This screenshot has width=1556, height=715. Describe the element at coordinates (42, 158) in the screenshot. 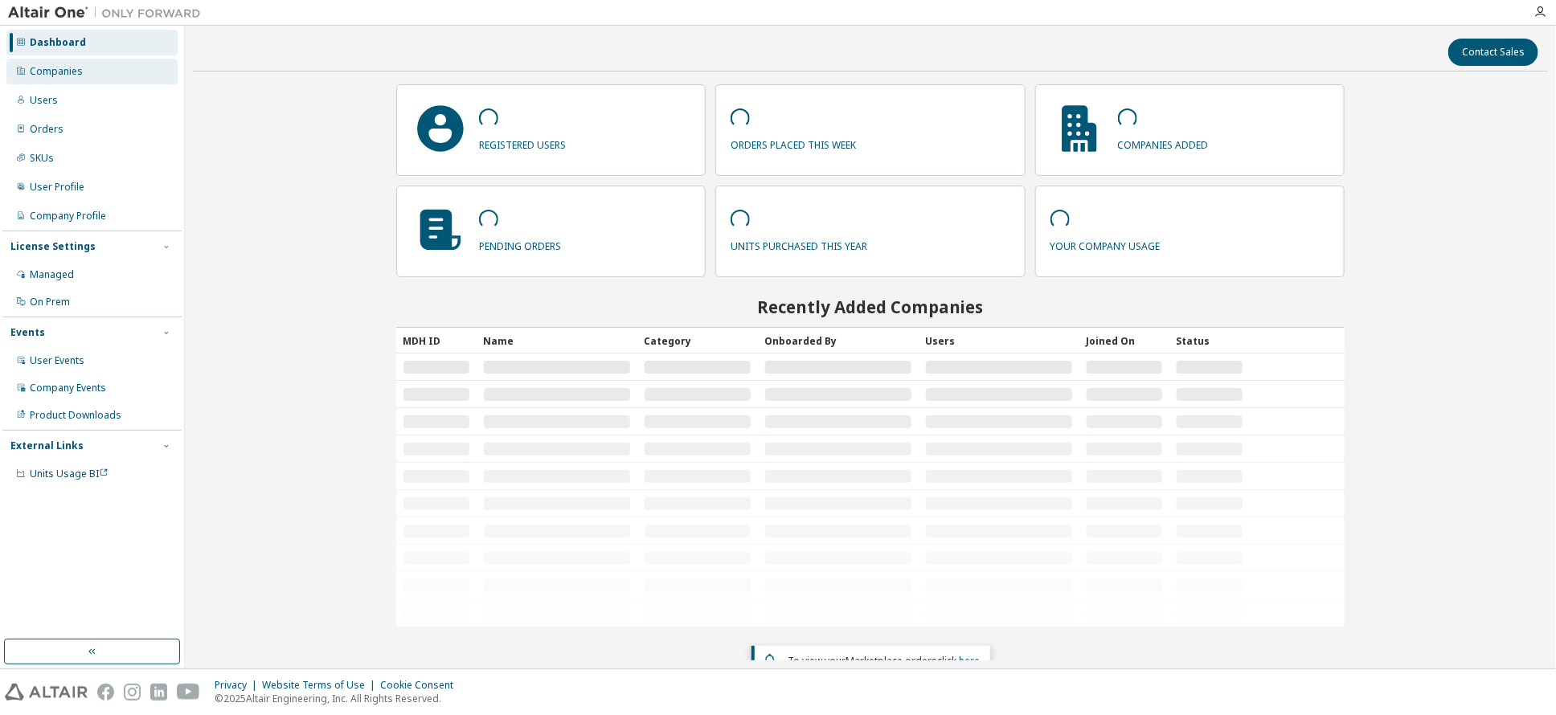

I see `div: SKUs` at that location.